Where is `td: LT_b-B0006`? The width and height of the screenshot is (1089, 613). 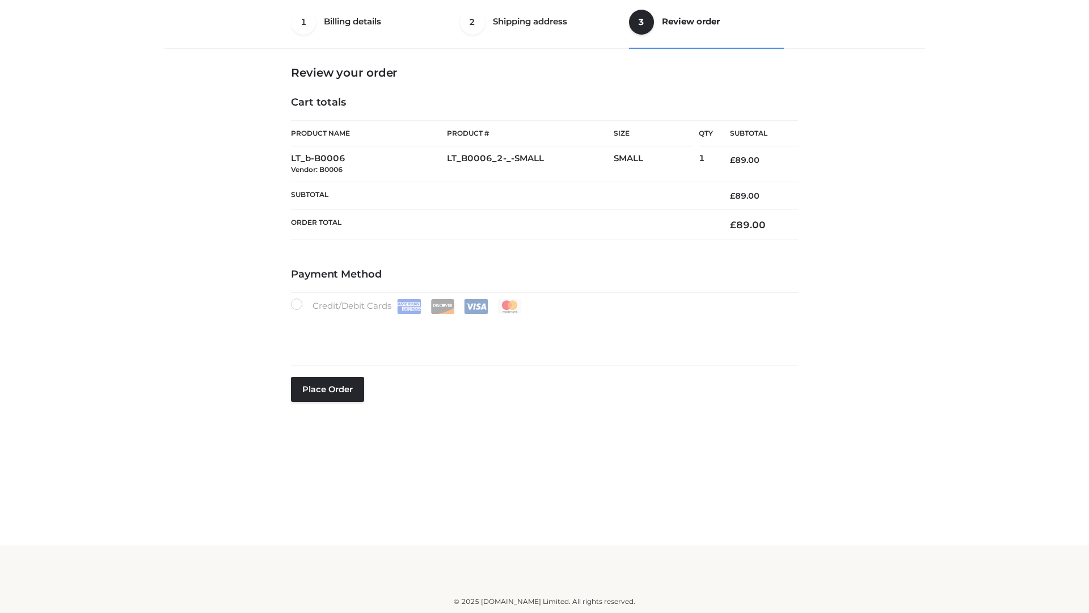
td: LT_b-B0006 is located at coordinates (369, 164).